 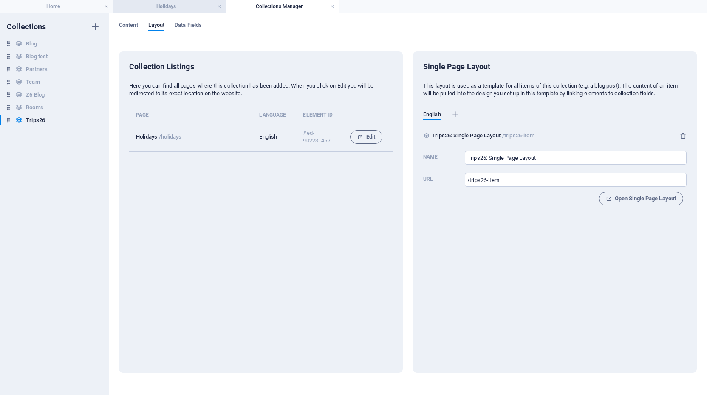 What do you see at coordinates (575, 158) in the screenshot?
I see `input: Name` at bounding box center [575, 158].